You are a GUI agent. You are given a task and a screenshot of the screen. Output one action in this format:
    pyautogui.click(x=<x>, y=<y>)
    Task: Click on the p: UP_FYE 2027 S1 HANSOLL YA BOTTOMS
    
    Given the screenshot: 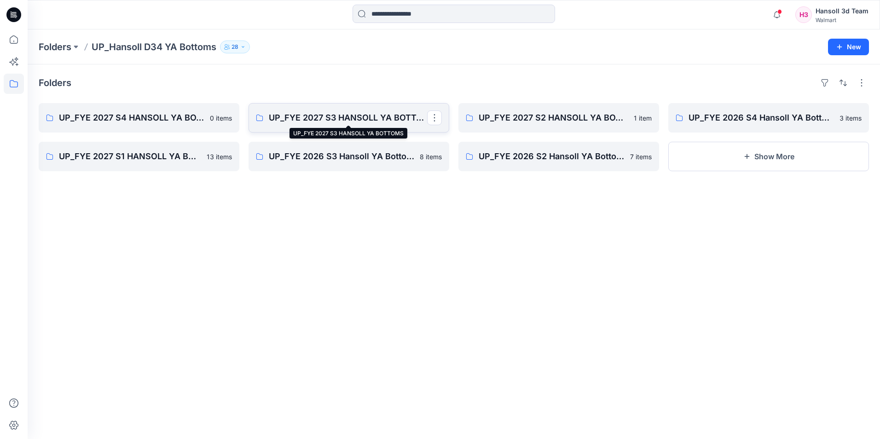 What is the action you would take?
    pyautogui.click(x=130, y=157)
    